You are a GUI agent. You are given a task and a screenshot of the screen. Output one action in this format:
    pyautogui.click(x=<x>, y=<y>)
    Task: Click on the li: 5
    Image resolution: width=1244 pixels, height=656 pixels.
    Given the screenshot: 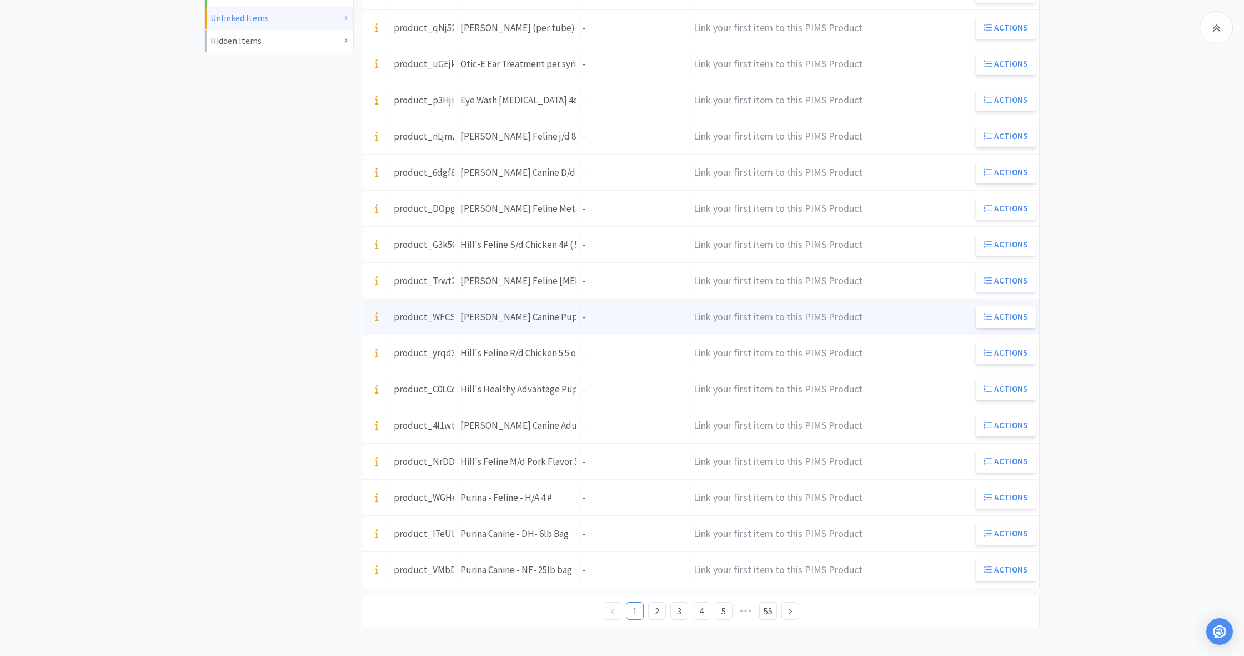 What is the action you would take?
    pyautogui.click(x=724, y=611)
    